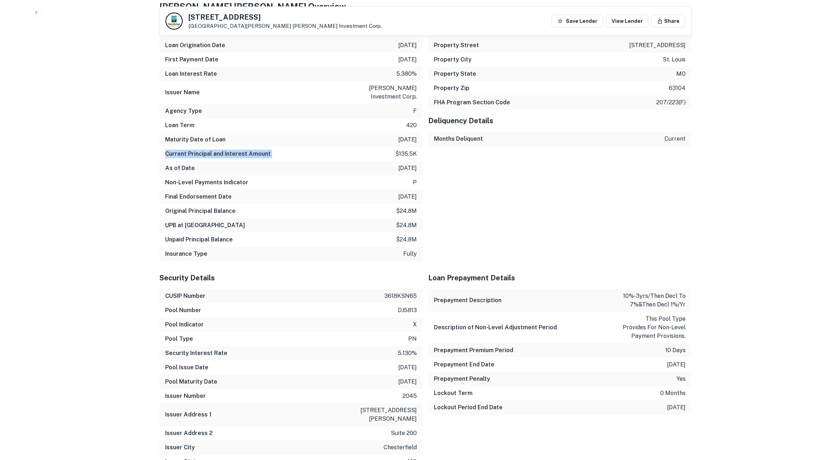 The image size is (815, 460). What do you see at coordinates (411, 125) in the screenshot?
I see `p: 420` at bounding box center [411, 125].